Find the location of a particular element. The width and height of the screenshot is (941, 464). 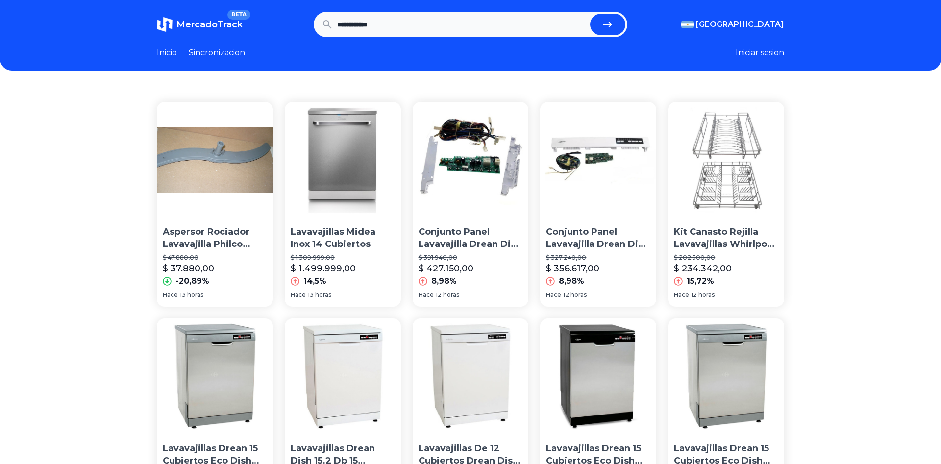

p: $ 327.240,00 is located at coordinates (598, 258).